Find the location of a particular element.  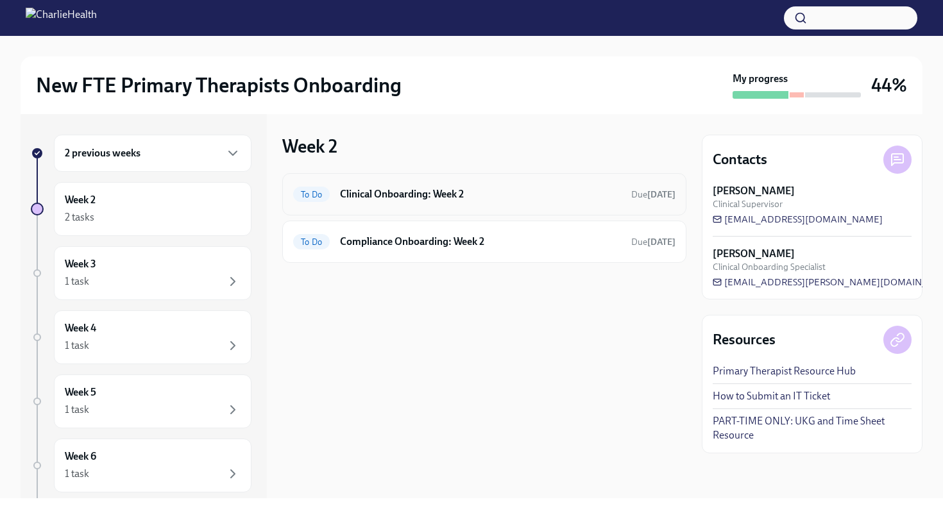

a: Week 51 task is located at coordinates (141, 402).